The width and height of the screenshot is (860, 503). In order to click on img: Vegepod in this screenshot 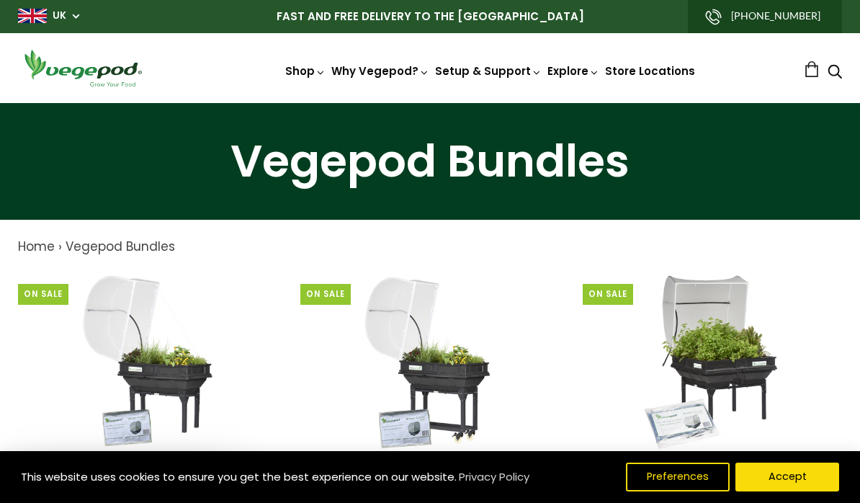, I will do `click(83, 68)`.